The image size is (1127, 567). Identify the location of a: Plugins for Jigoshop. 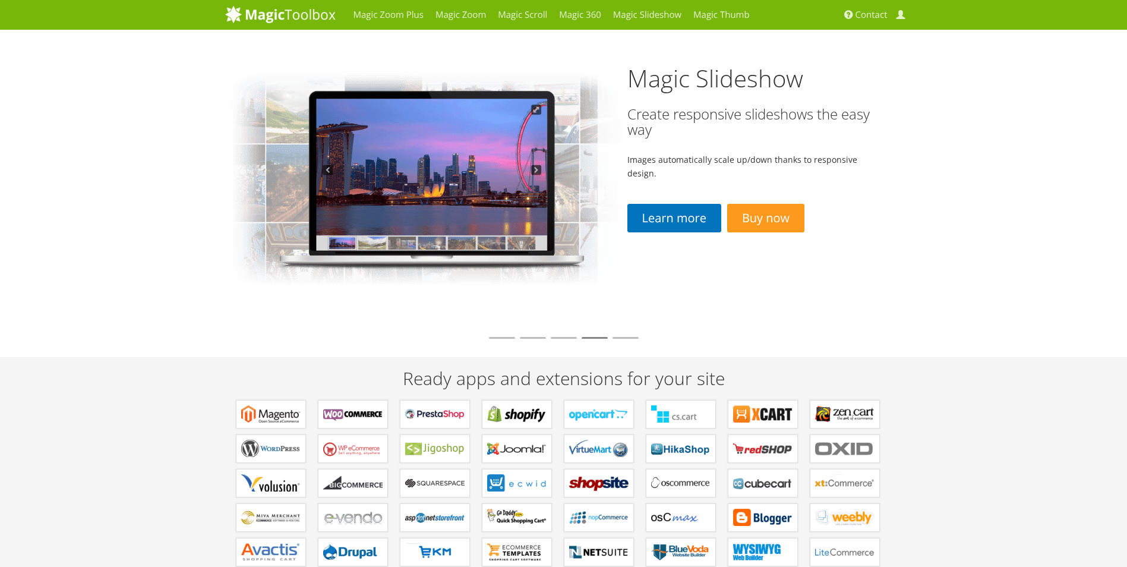
(435, 449).